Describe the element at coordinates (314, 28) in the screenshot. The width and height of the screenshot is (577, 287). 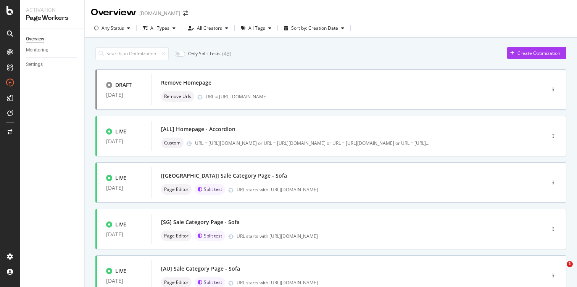
I see `button: Sort by: Creation Date` at that location.